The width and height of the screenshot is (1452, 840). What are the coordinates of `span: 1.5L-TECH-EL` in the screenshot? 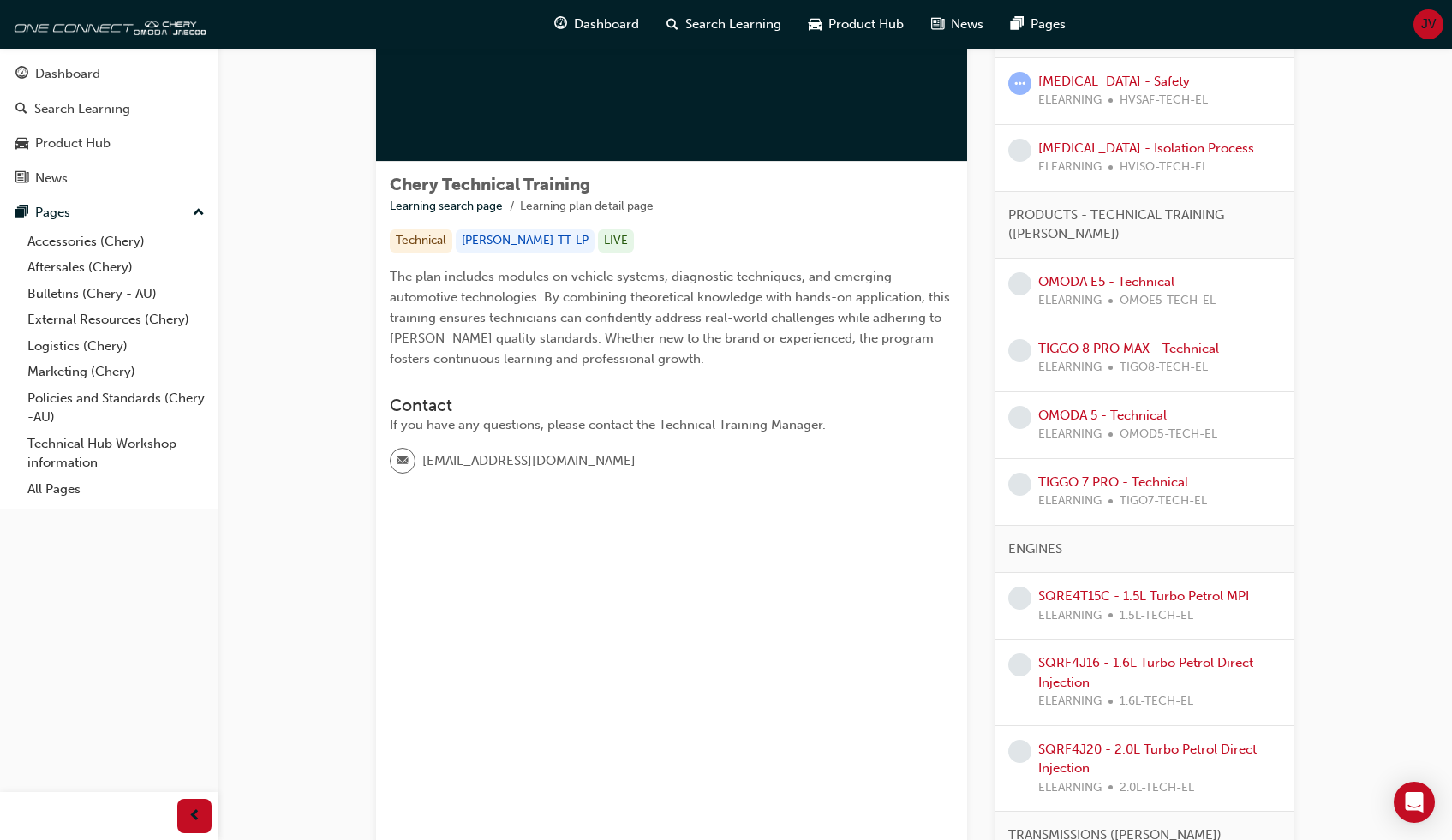 It's located at (1157, 616).